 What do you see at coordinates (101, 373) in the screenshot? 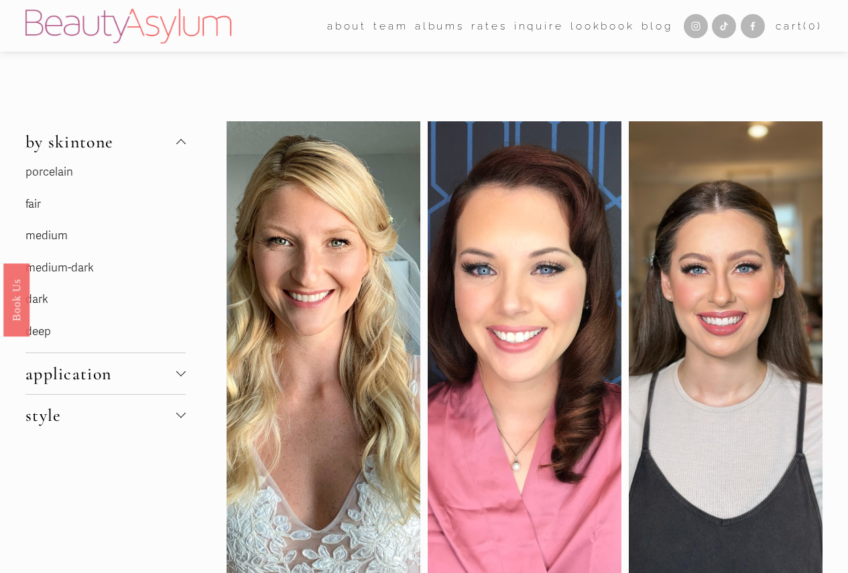
I see `span: application` at bounding box center [101, 373].